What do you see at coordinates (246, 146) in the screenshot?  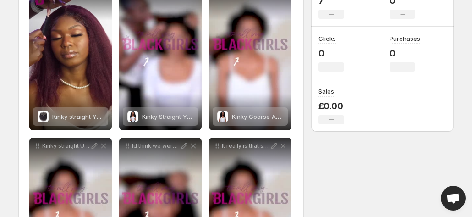 I see `p: It really is that simple Have you tried a u-part wig yet Shop now at TOALLMYBLACKGIRLS` at bounding box center [246, 146].